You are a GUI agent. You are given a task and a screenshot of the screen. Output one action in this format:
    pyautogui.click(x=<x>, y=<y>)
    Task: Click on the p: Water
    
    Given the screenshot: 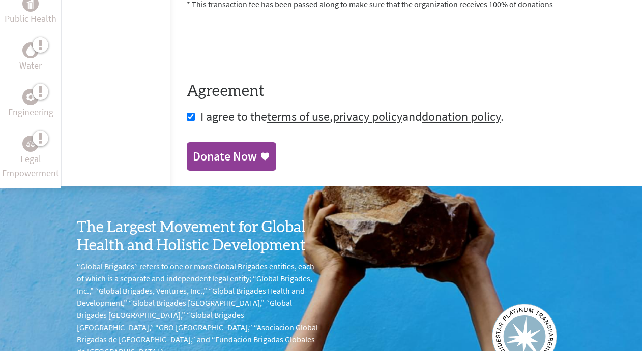 What is the action you would take?
    pyautogui.click(x=31, y=66)
    